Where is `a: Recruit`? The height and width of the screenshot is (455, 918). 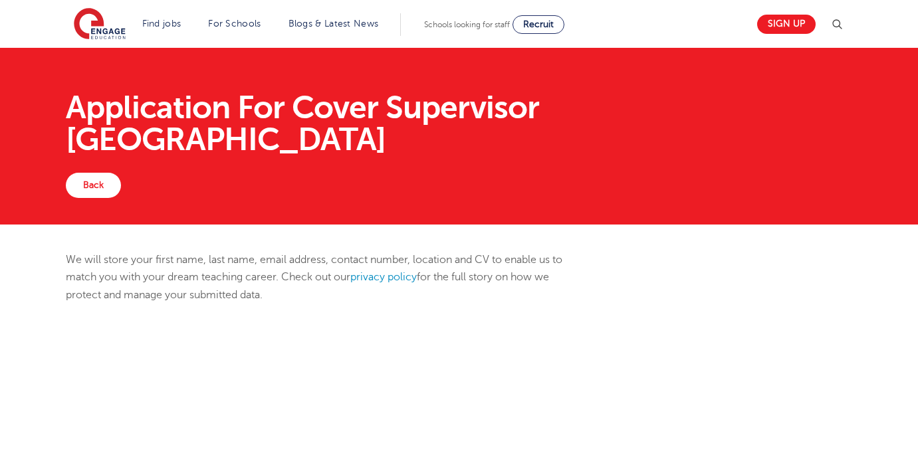 a: Recruit is located at coordinates (538, 25).